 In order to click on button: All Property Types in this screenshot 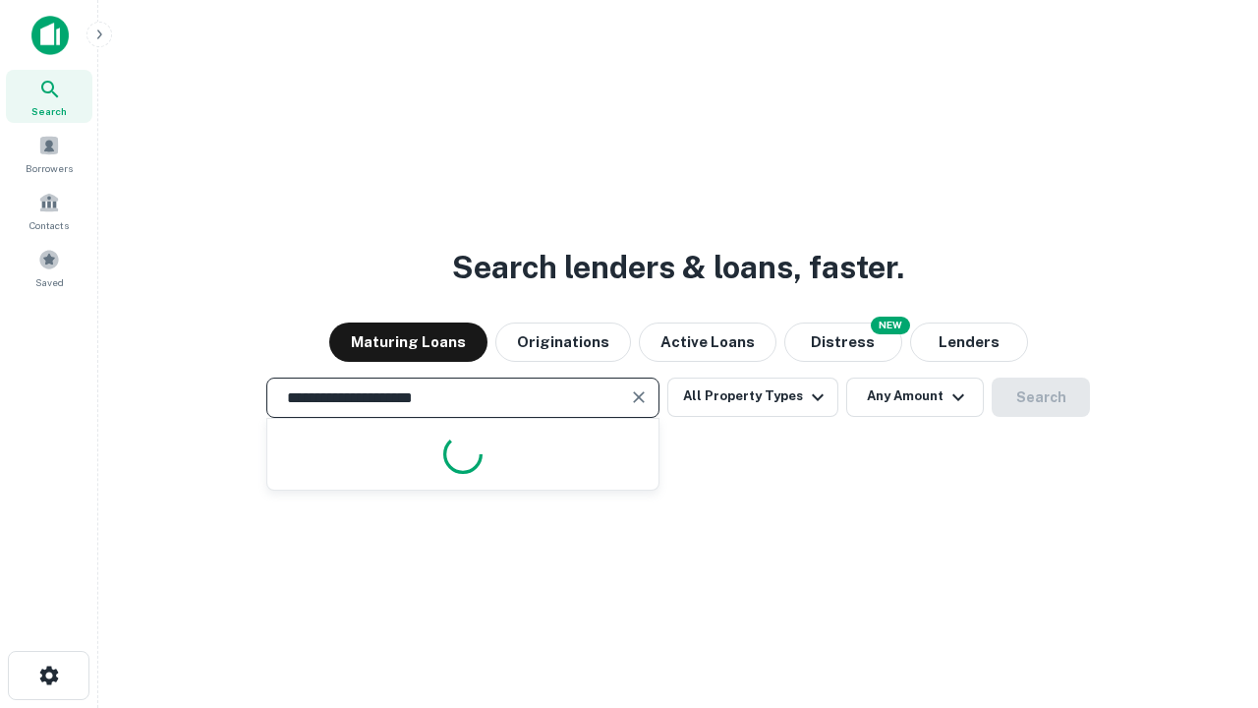, I will do `click(753, 397)`.